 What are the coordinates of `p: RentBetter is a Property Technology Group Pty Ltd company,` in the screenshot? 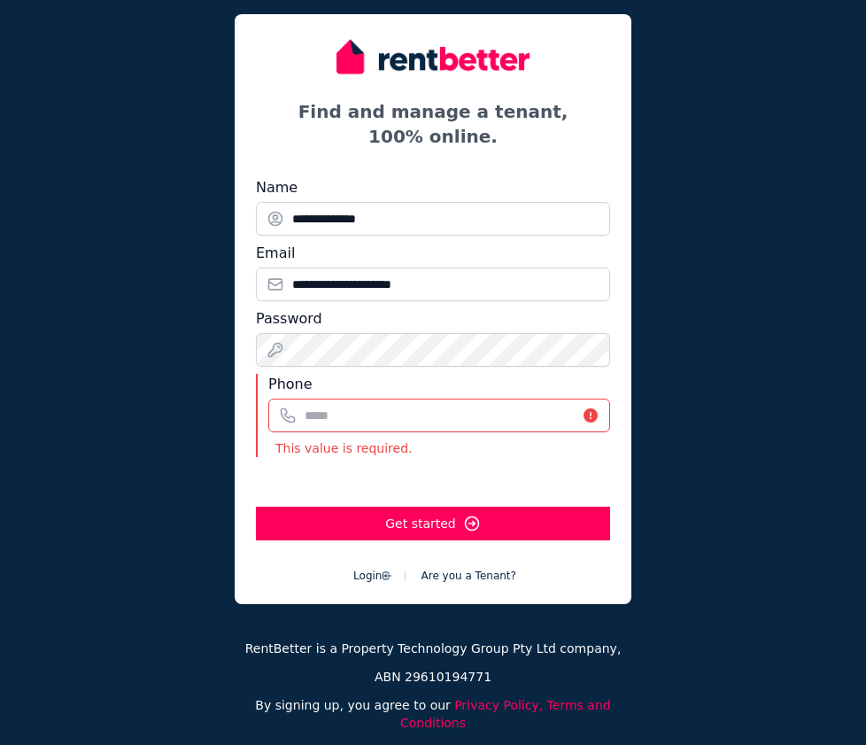 It's located at (433, 648).